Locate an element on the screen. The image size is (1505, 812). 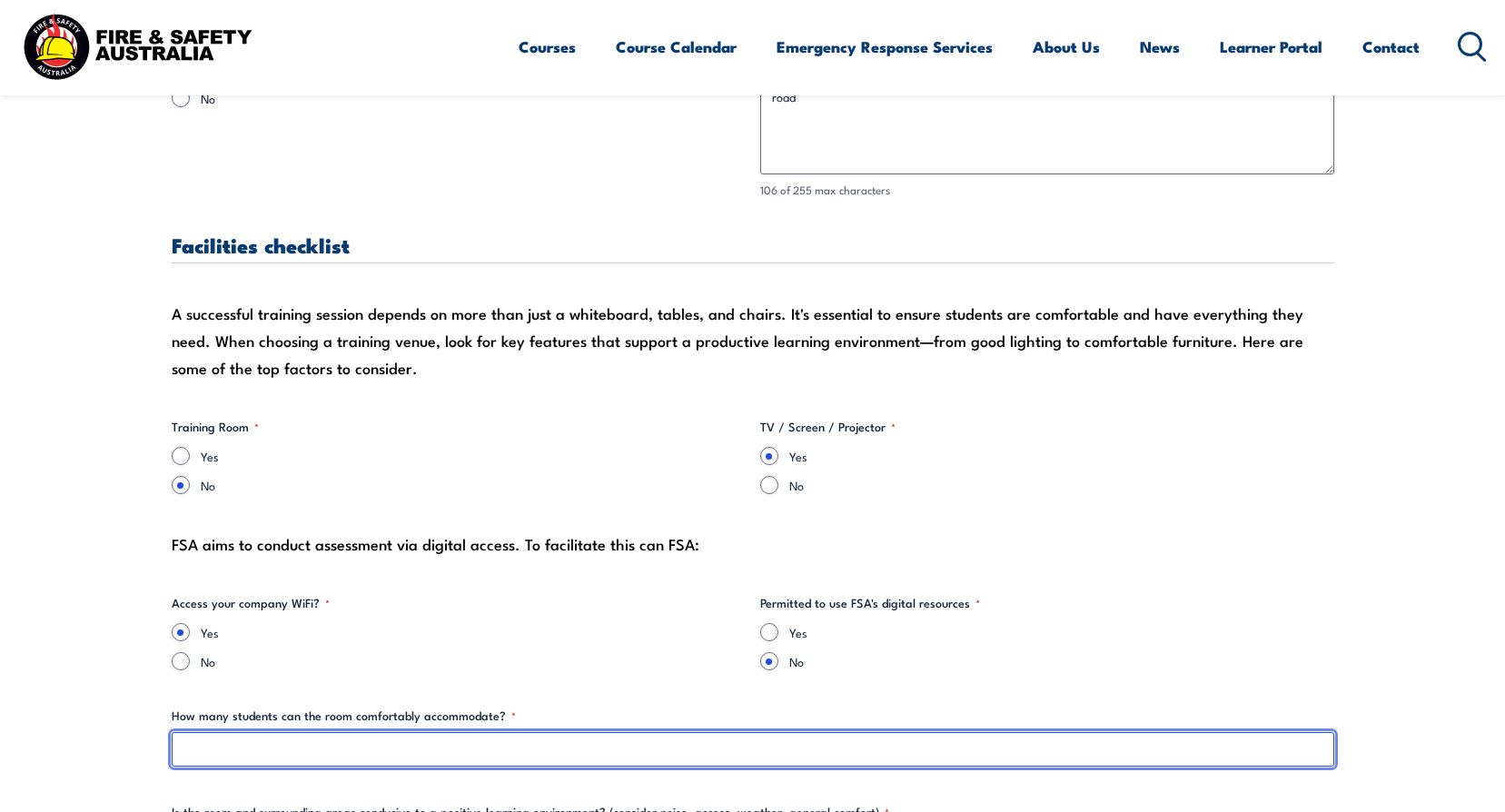
a: About Us is located at coordinates (1067, 46).